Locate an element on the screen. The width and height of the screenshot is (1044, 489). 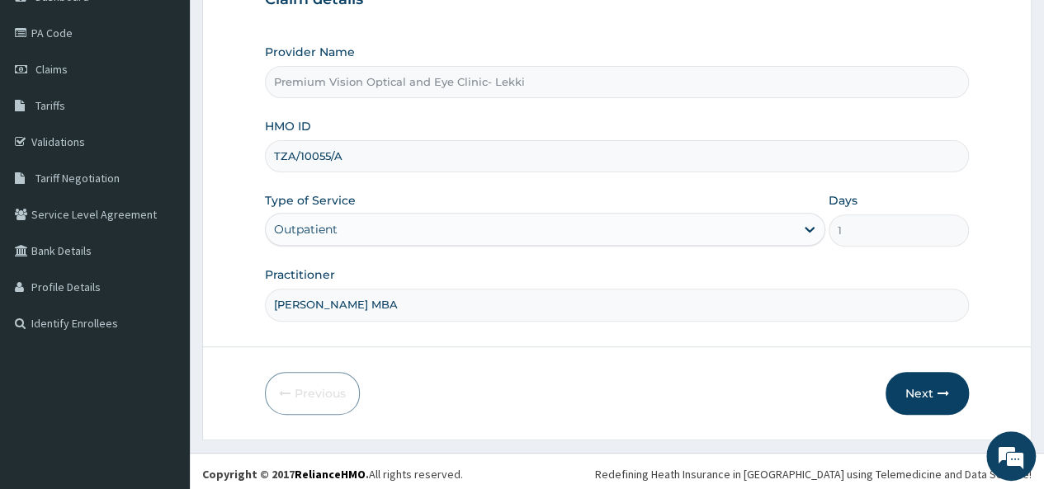
label: Days is located at coordinates (842, 200).